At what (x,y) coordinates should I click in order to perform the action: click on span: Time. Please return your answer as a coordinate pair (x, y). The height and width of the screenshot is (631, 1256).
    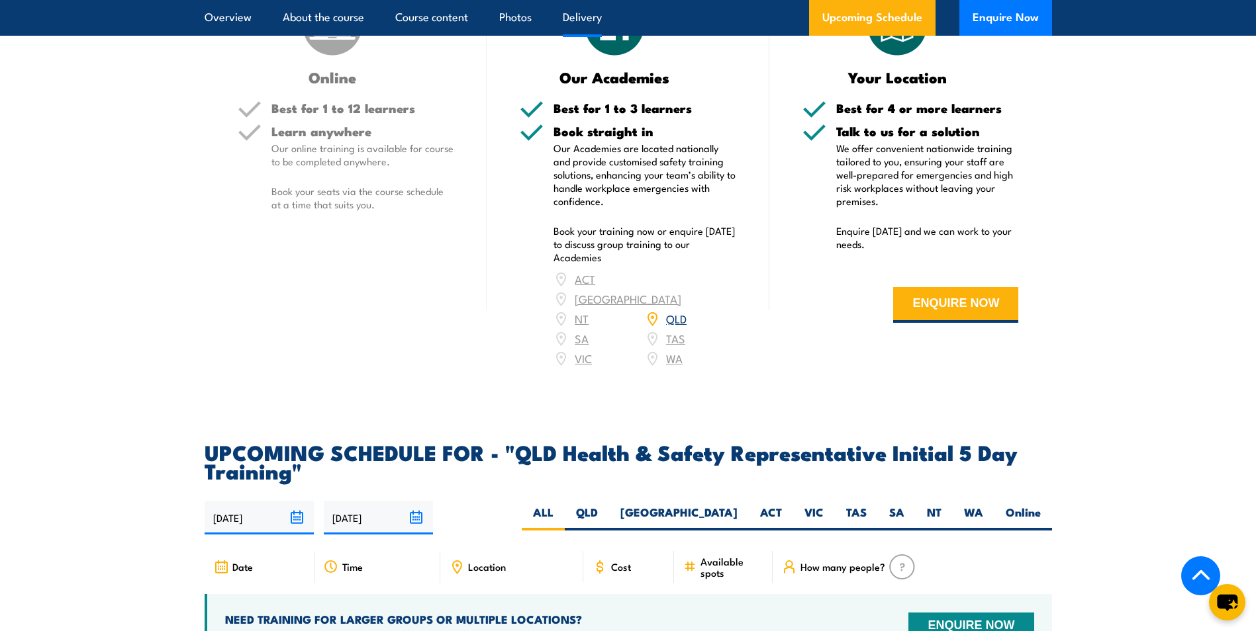
    Looking at the image, I should click on (352, 567).